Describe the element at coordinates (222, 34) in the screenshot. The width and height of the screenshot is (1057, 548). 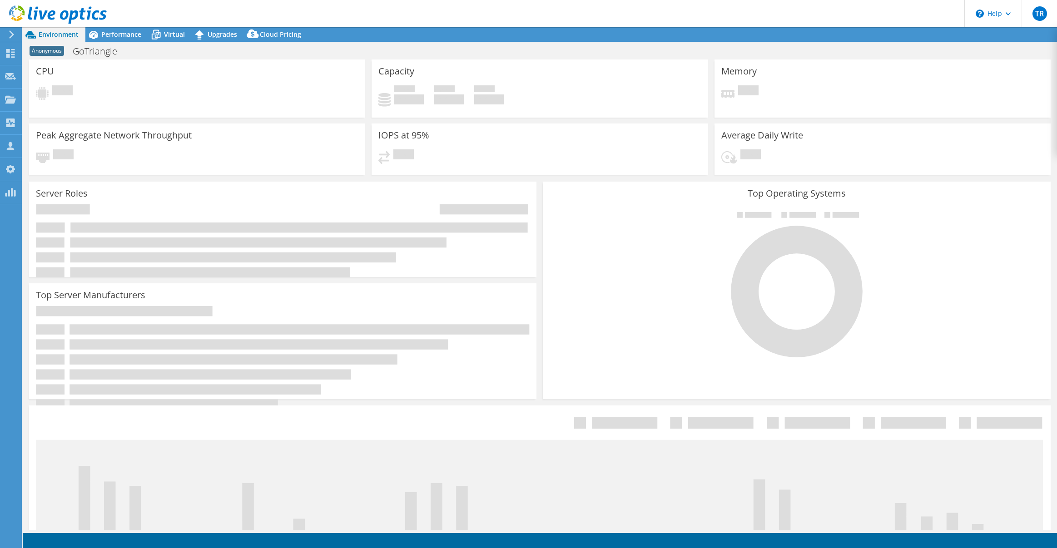
I see `span: Upgrades` at that location.